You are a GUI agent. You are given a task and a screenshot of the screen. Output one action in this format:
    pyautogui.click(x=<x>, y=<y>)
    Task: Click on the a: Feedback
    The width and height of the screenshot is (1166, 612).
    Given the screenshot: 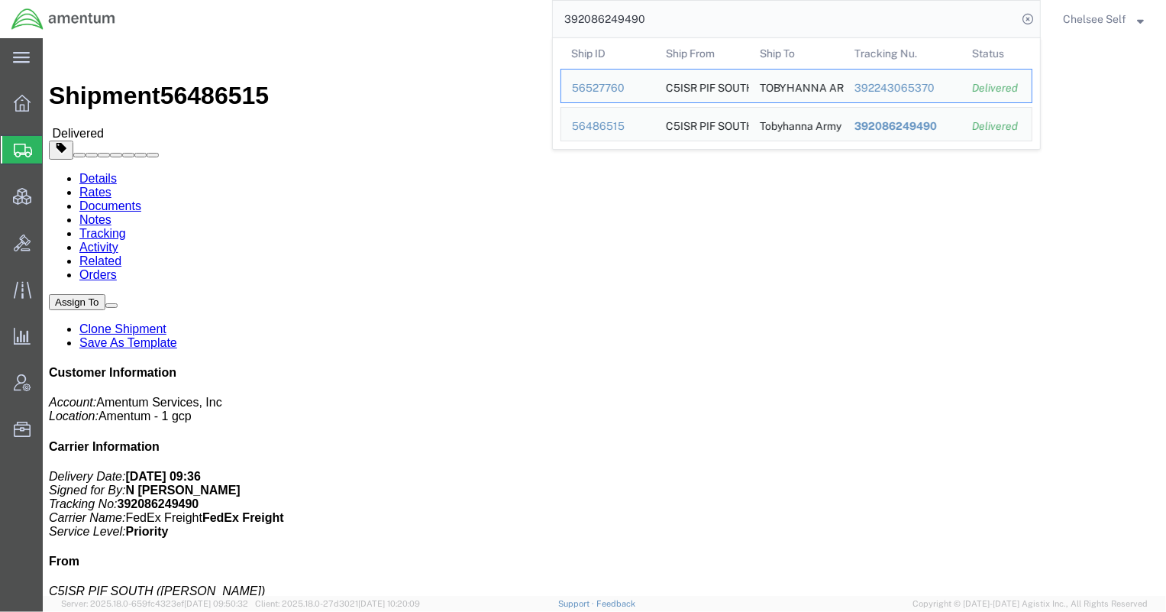 What is the action you would take?
    pyautogui.click(x=615, y=603)
    